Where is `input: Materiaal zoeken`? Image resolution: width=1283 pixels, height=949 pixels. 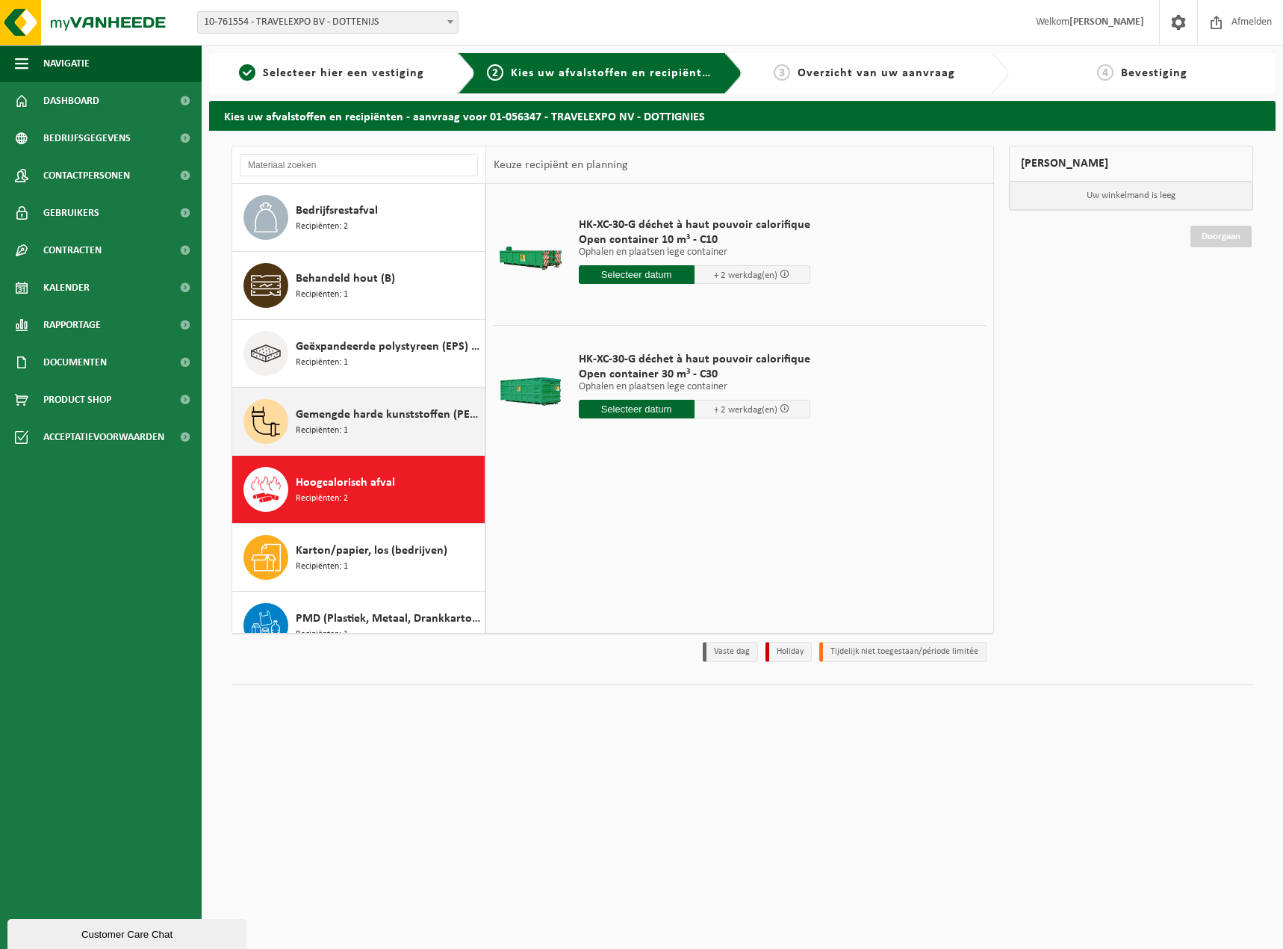
input: Materiaal zoeken is located at coordinates (359, 165).